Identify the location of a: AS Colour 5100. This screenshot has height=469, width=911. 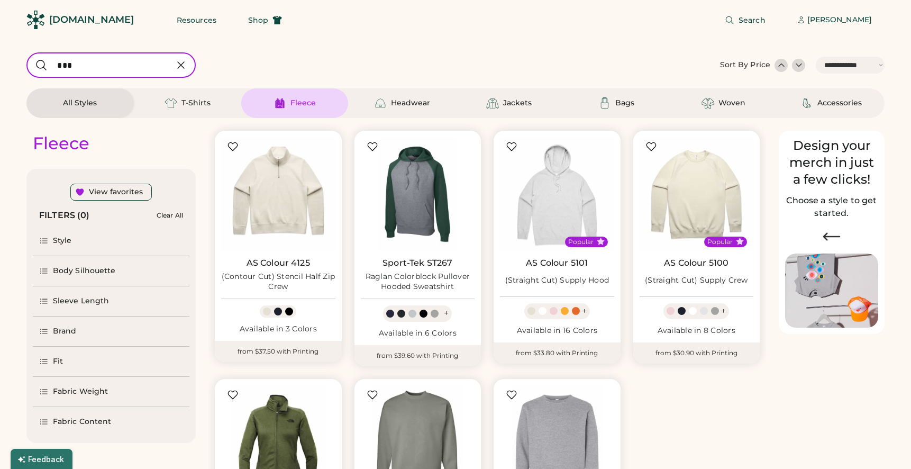
(696, 263).